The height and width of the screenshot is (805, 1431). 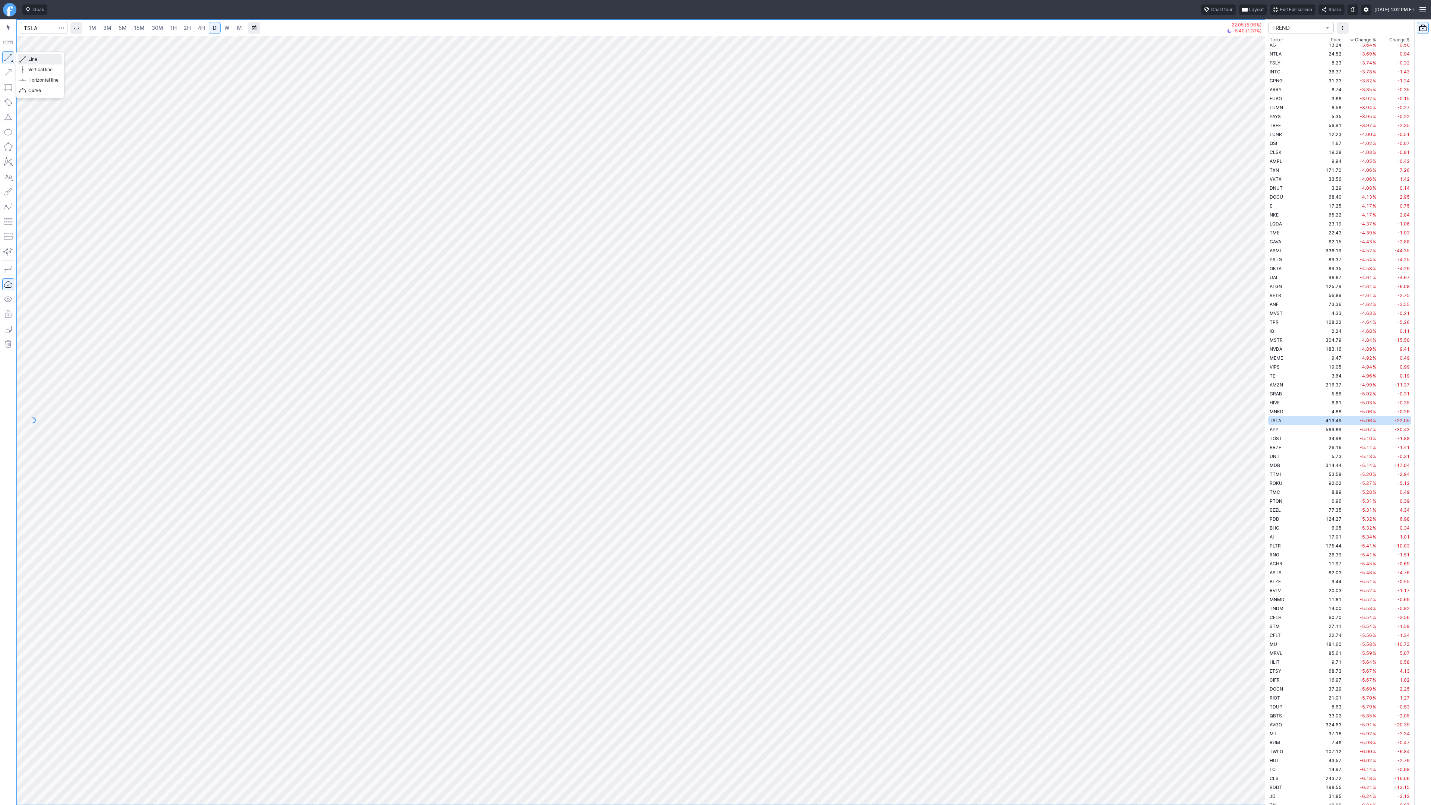 What do you see at coordinates (1399, 40) in the screenshot?
I see `span: Change $` at bounding box center [1399, 40].